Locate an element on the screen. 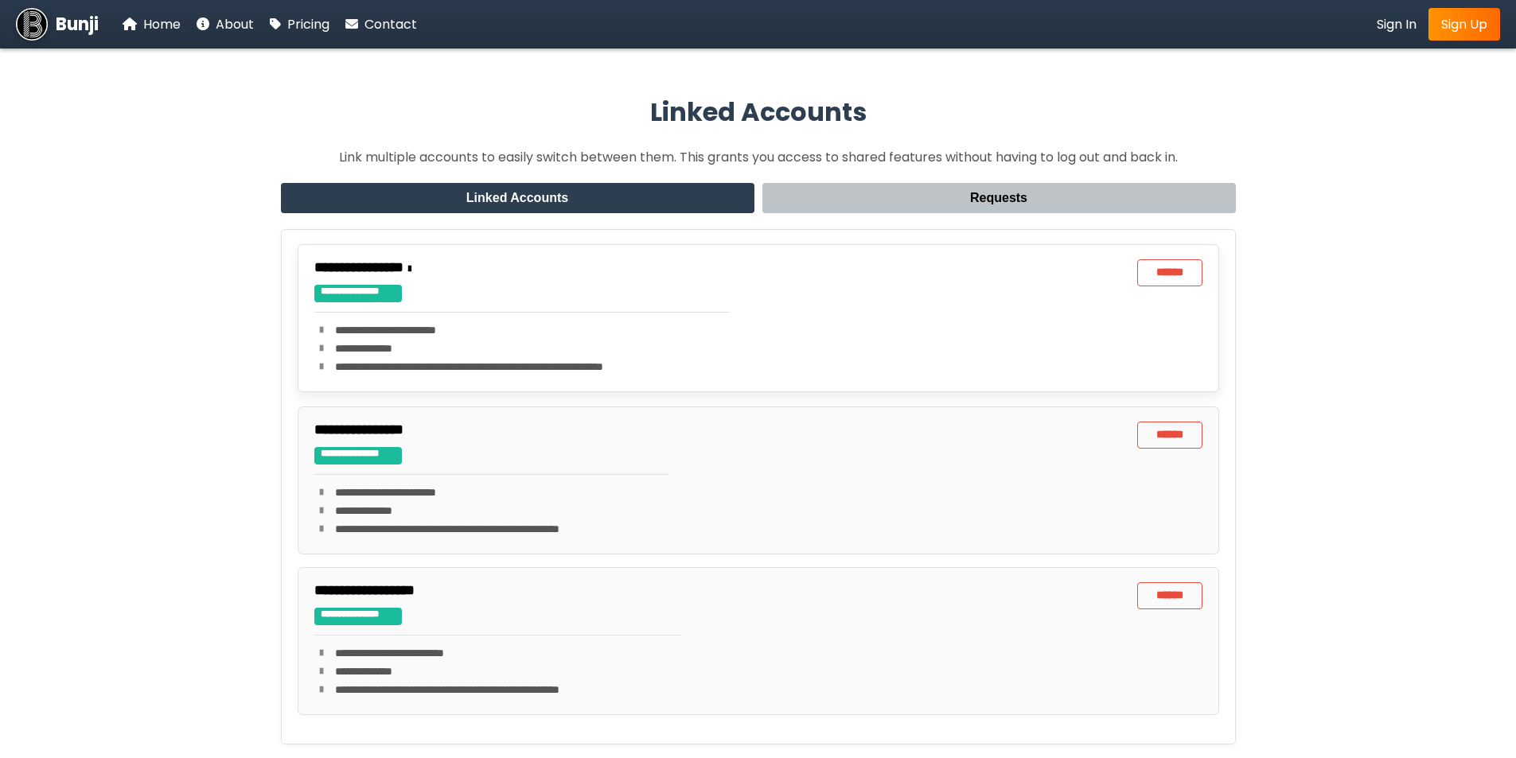 The image size is (1516, 758). a: Sign In is located at coordinates (1397, 24).